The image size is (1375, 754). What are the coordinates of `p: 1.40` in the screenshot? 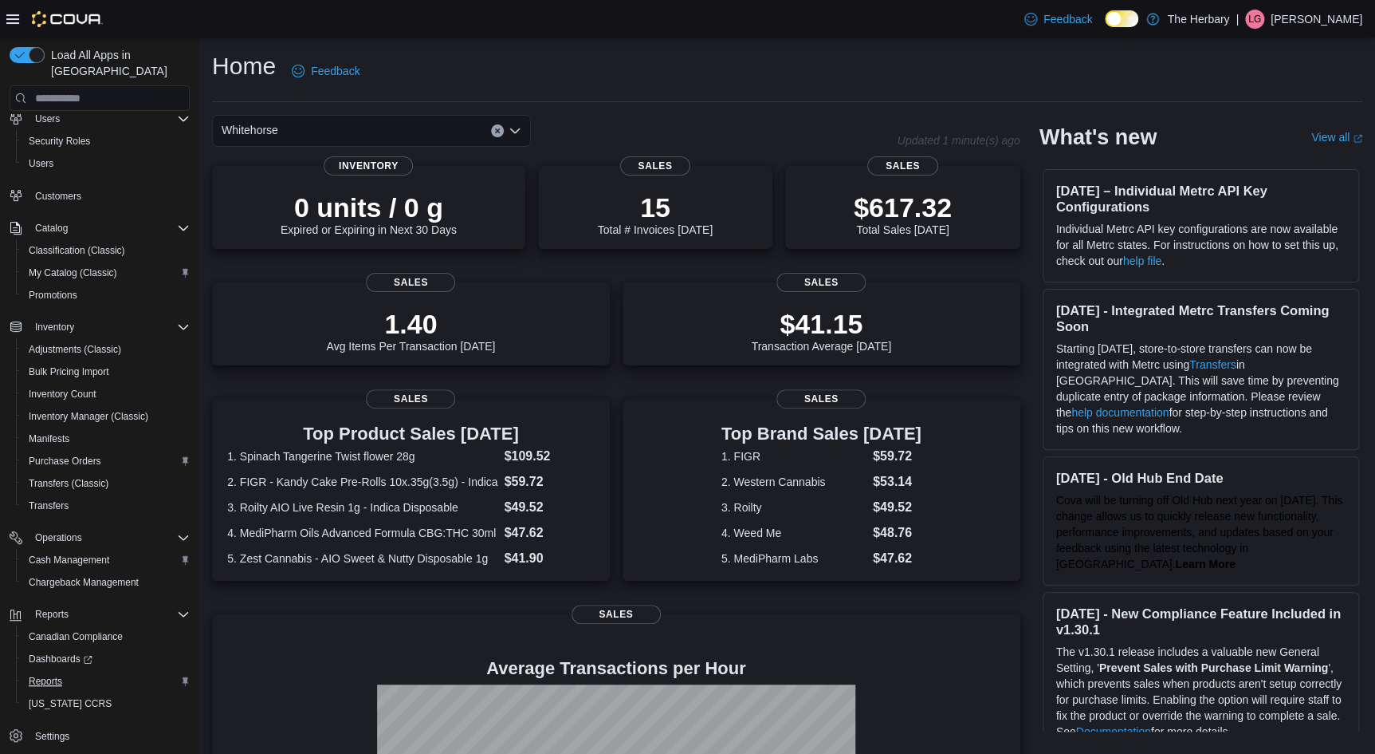 It's located at (411, 324).